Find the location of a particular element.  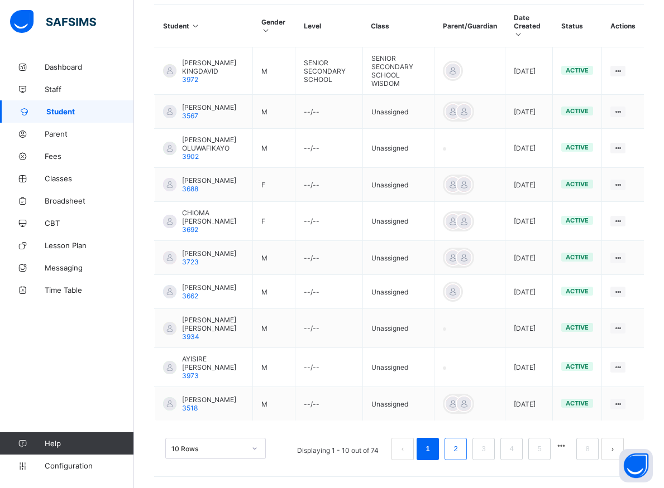

span: 3973 is located at coordinates (190, 376).